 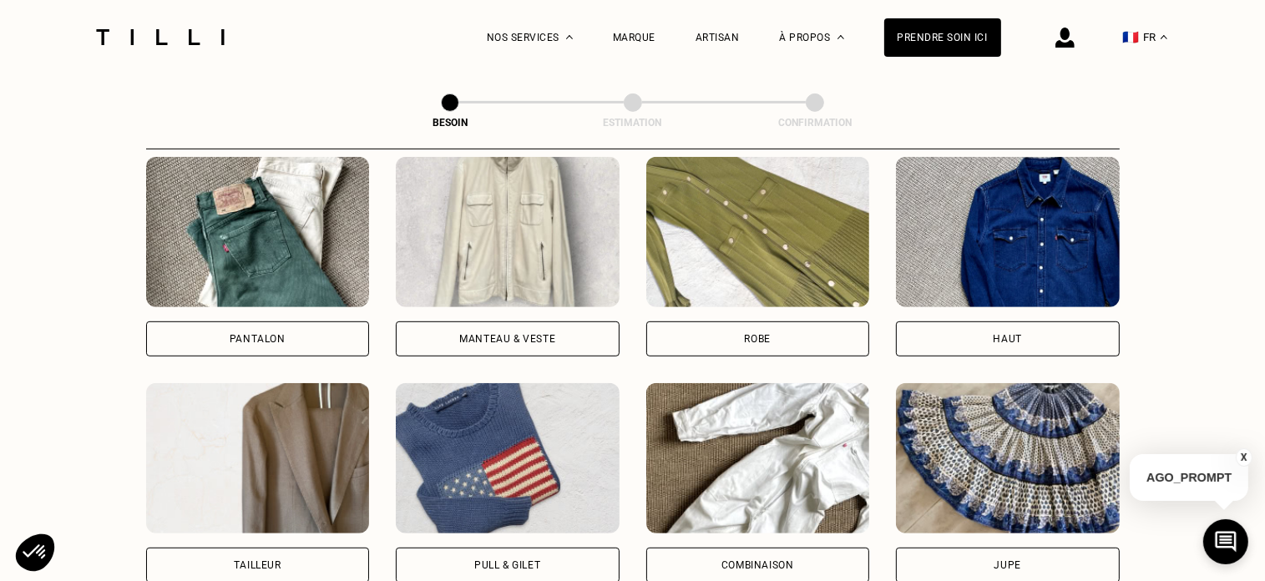 What do you see at coordinates (1008, 232) in the screenshot?
I see `img: Tilli retouche votre Haut` at bounding box center [1008, 232].